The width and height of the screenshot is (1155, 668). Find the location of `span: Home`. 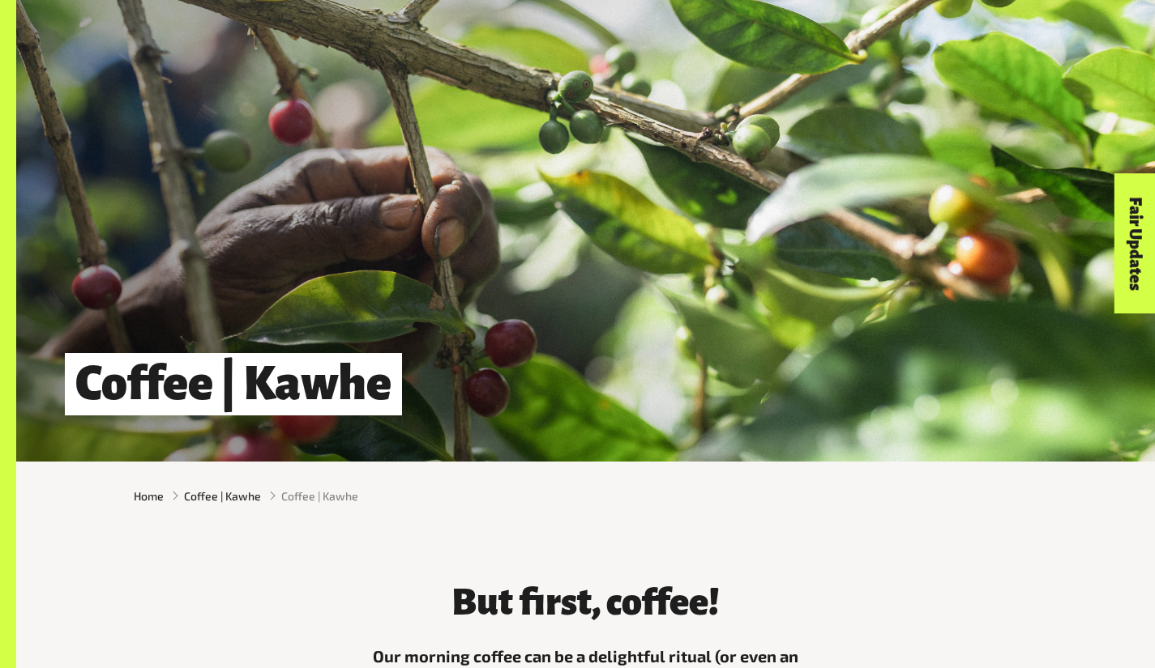

span: Home is located at coordinates (148, 496).